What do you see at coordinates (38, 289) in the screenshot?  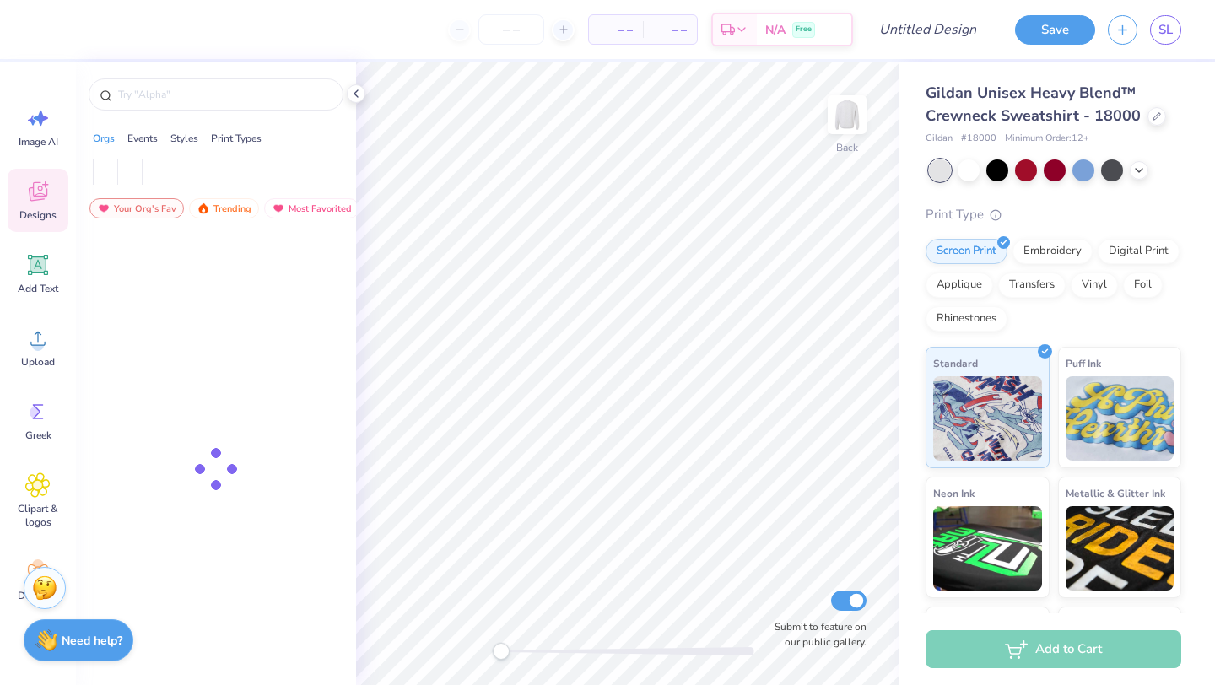 I see `span: Add Text` at bounding box center [38, 289].